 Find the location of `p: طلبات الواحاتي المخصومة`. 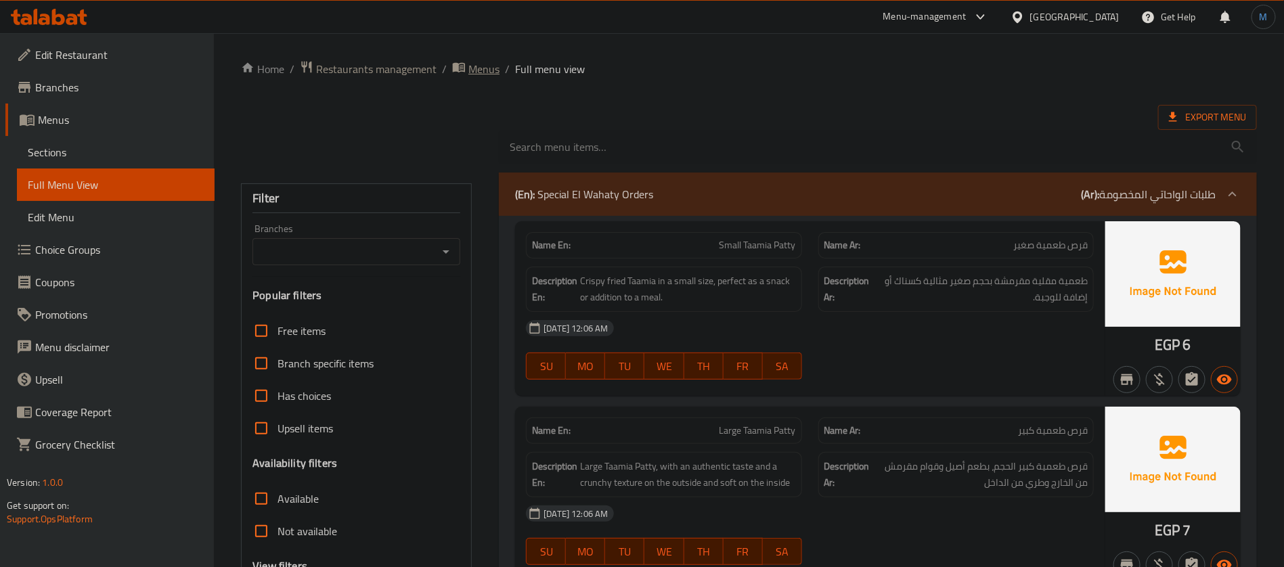

p: طلبات الواحاتي المخصومة is located at coordinates (1149, 194).